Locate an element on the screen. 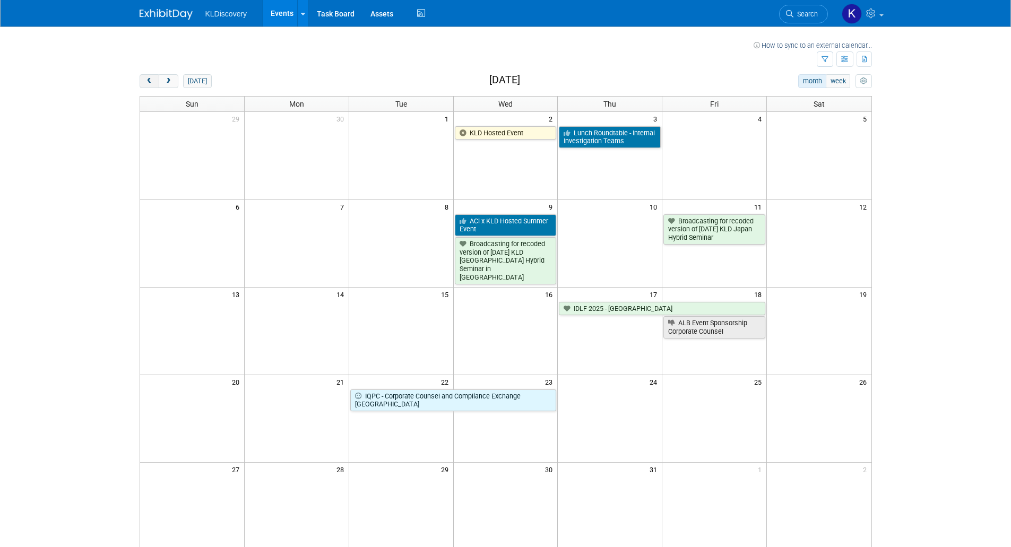 The width and height of the screenshot is (1011, 547). a: Lunch Roundtable - Internal Investigation Teams is located at coordinates (610, 137).